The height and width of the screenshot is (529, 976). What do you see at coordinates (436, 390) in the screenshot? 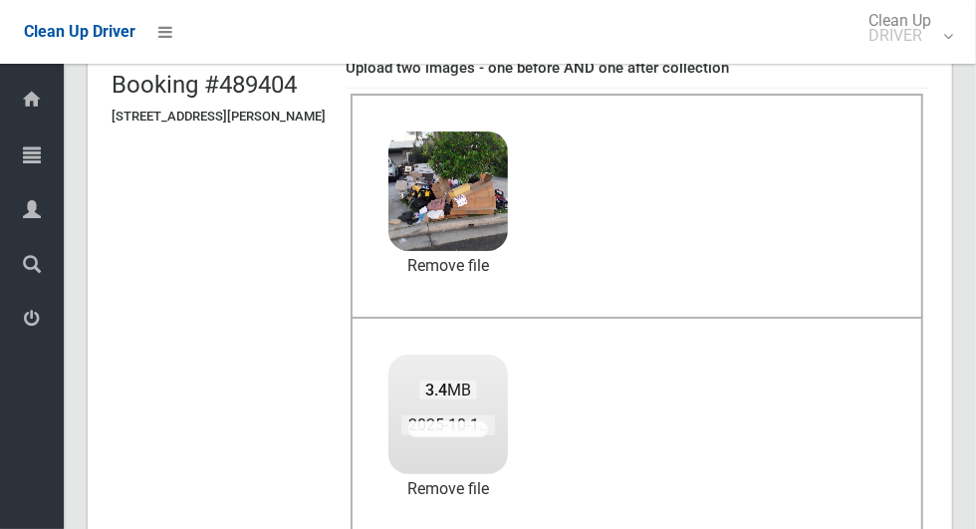
I see `strong: 3.4` at bounding box center [436, 390].